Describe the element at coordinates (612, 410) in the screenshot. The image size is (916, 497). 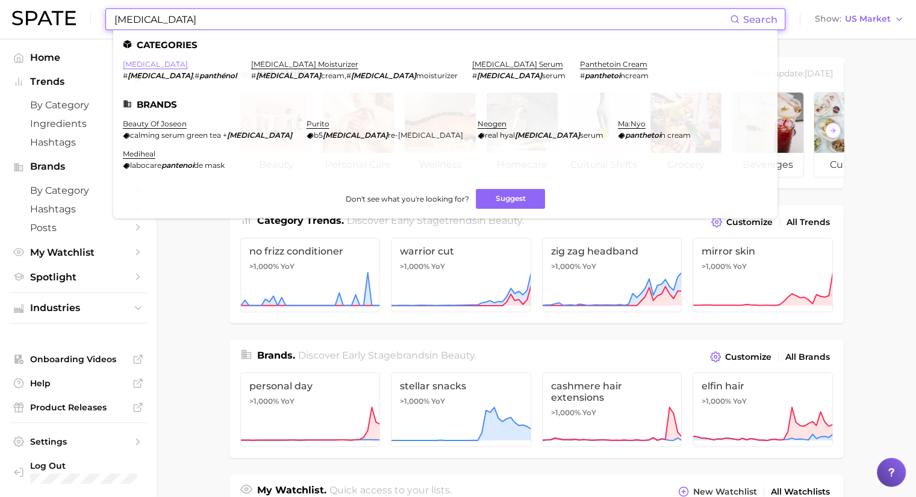
I see `a: cashmere hair extensions>1,000% YoY` at that location.